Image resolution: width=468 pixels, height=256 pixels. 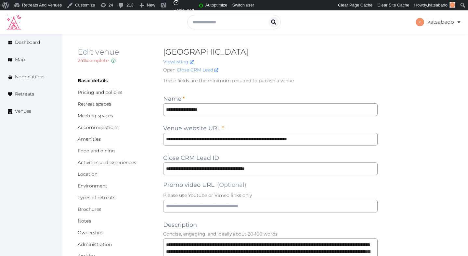 What do you see at coordinates (95, 116) in the screenshot?
I see `a: Meeting spaces` at bounding box center [95, 116].